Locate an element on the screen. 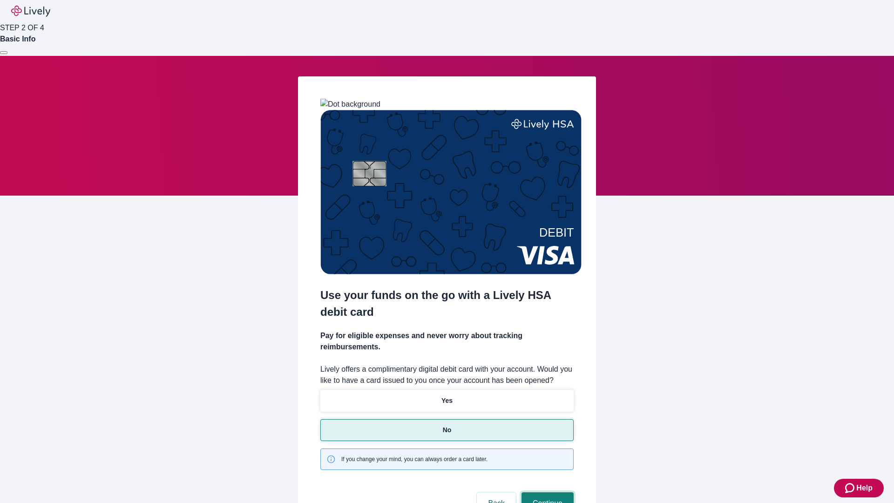  button: Zendesk support iconHelp is located at coordinates (859, 488).